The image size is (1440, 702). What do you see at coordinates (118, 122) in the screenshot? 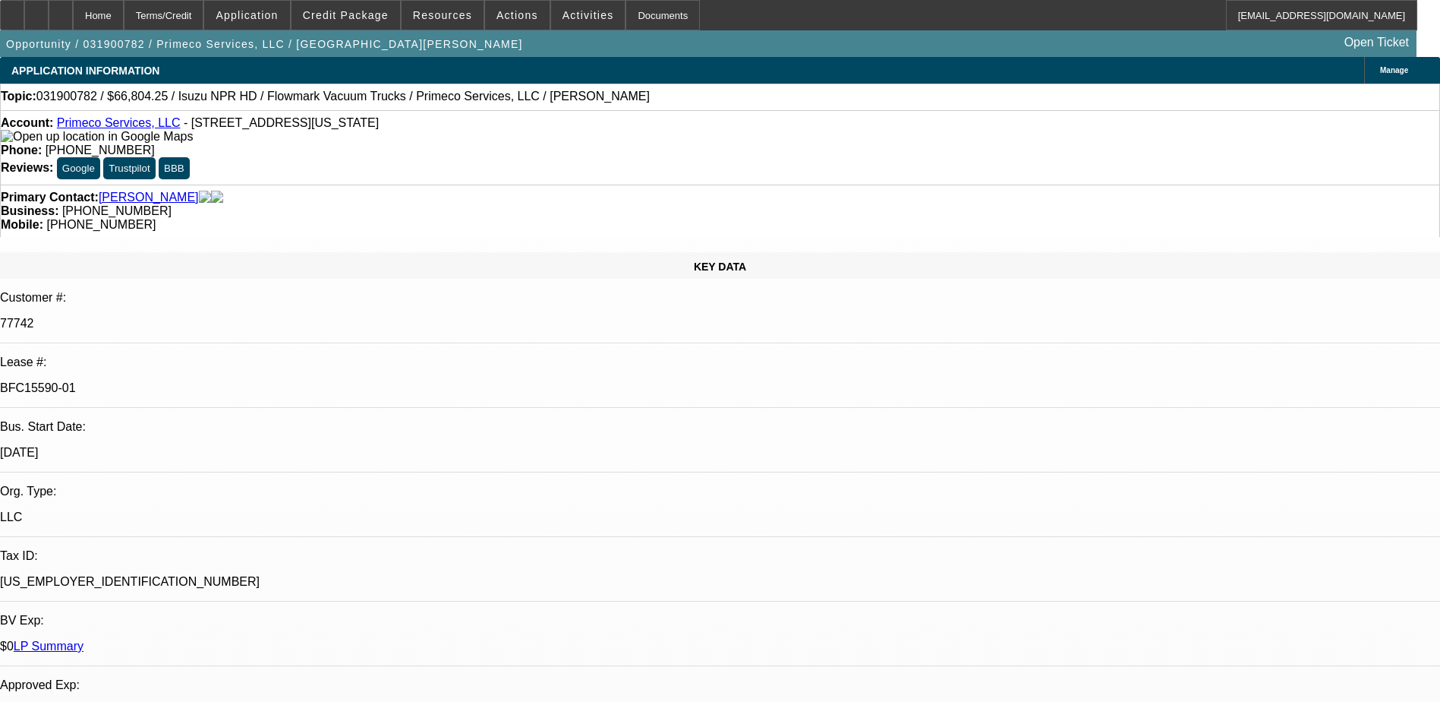
I see `a: Primeco Services, LLC` at bounding box center [118, 122].